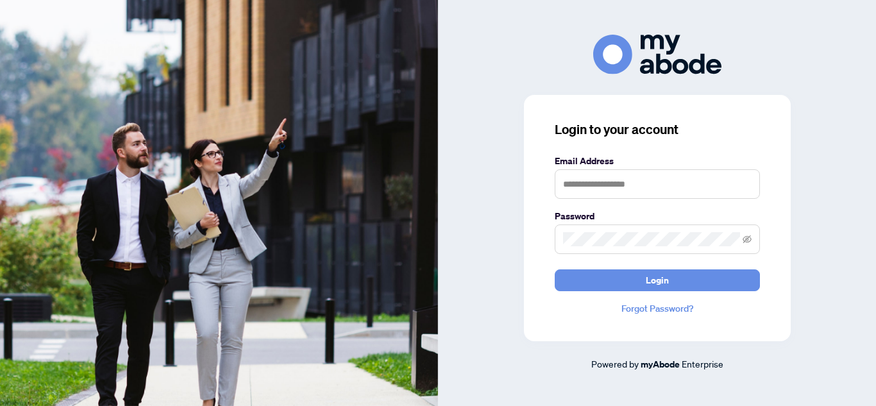  I want to click on a: myAbode, so click(660, 364).